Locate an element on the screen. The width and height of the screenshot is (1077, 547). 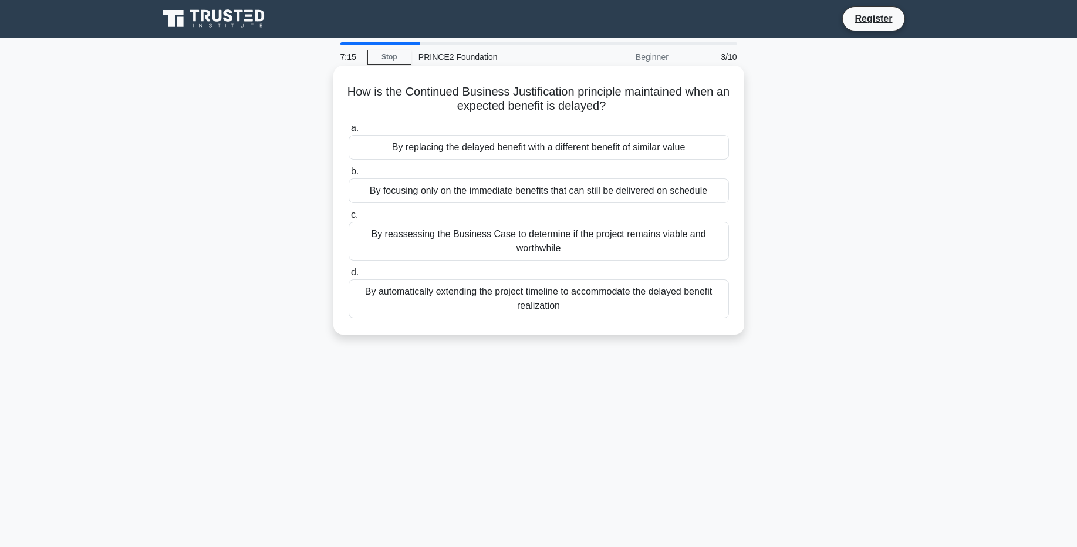
span: d. is located at coordinates (355, 272).